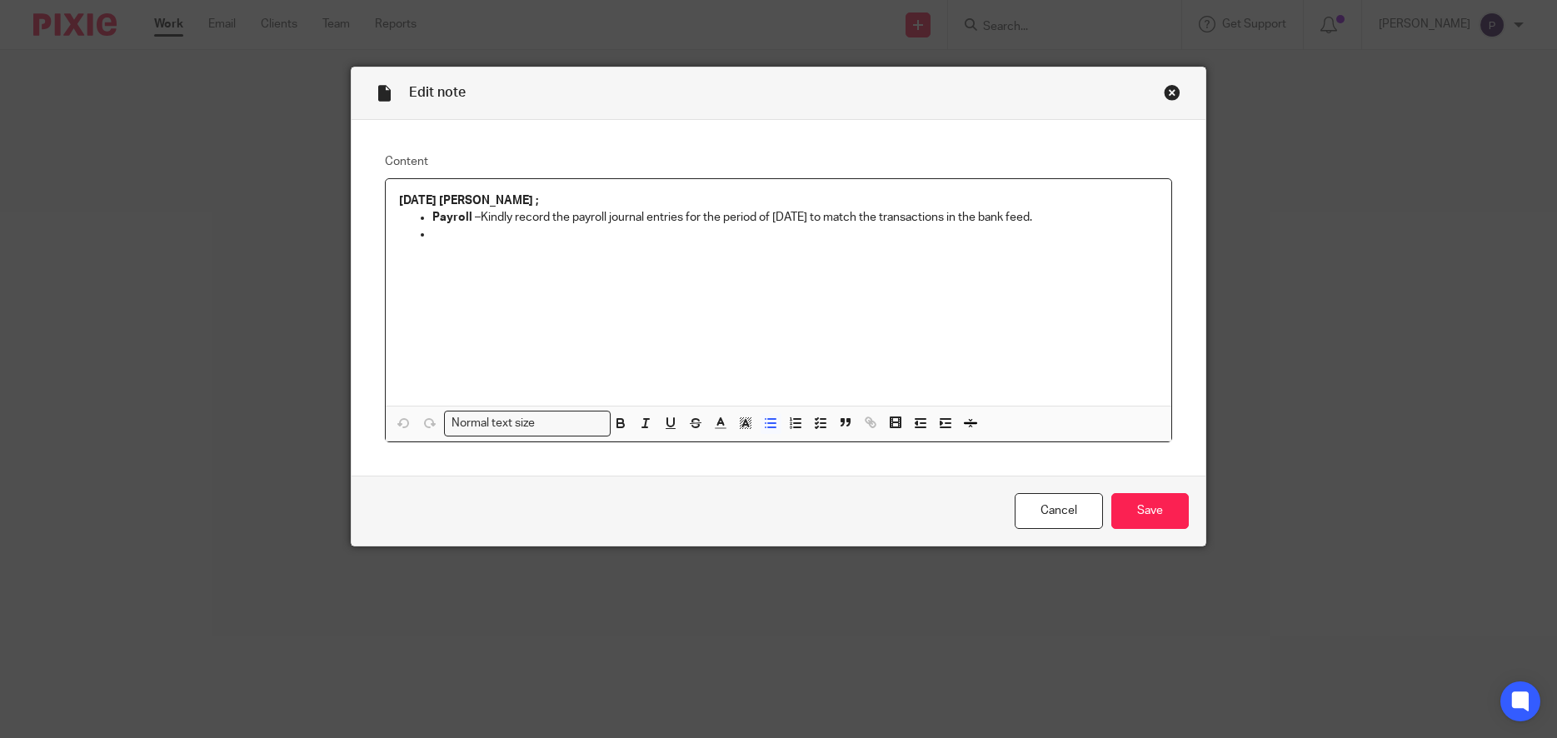 This screenshot has height=738, width=1557. What do you see at coordinates (1149, 511) in the screenshot?
I see `input: Save` at bounding box center [1149, 511].